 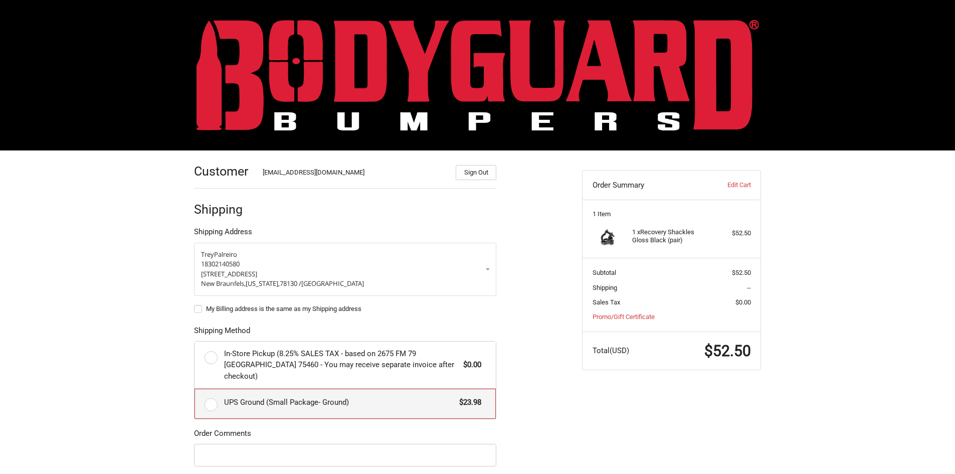 I want to click on span: New Braunfels,, so click(x=223, y=283).